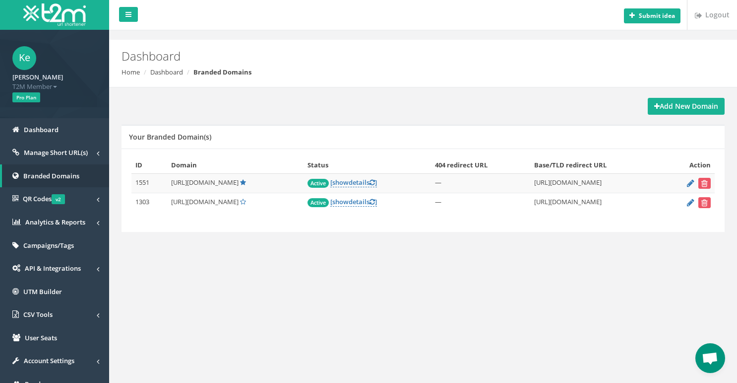  I want to click on a: Default, so click(243, 182).